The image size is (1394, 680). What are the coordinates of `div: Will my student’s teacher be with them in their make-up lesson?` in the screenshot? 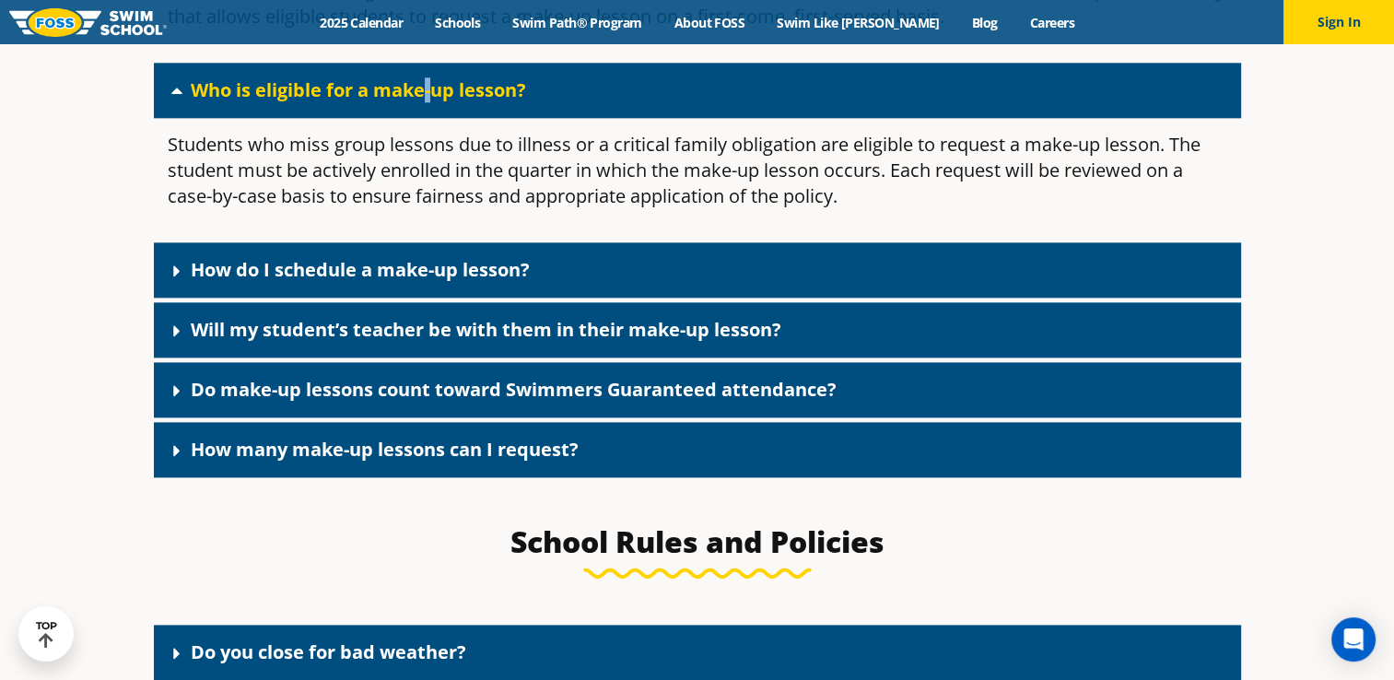 It's located at (697, 330).